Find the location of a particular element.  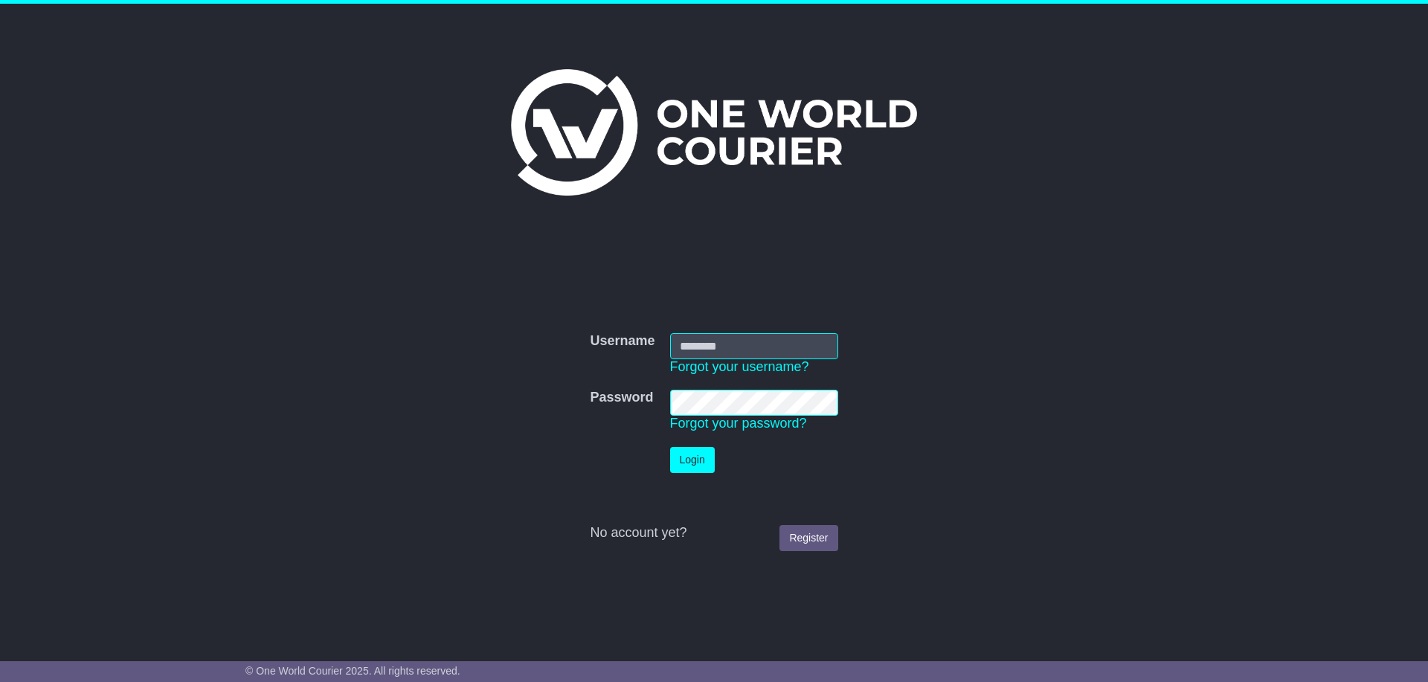

div: No account yet? is located at coordinates (713, 533).